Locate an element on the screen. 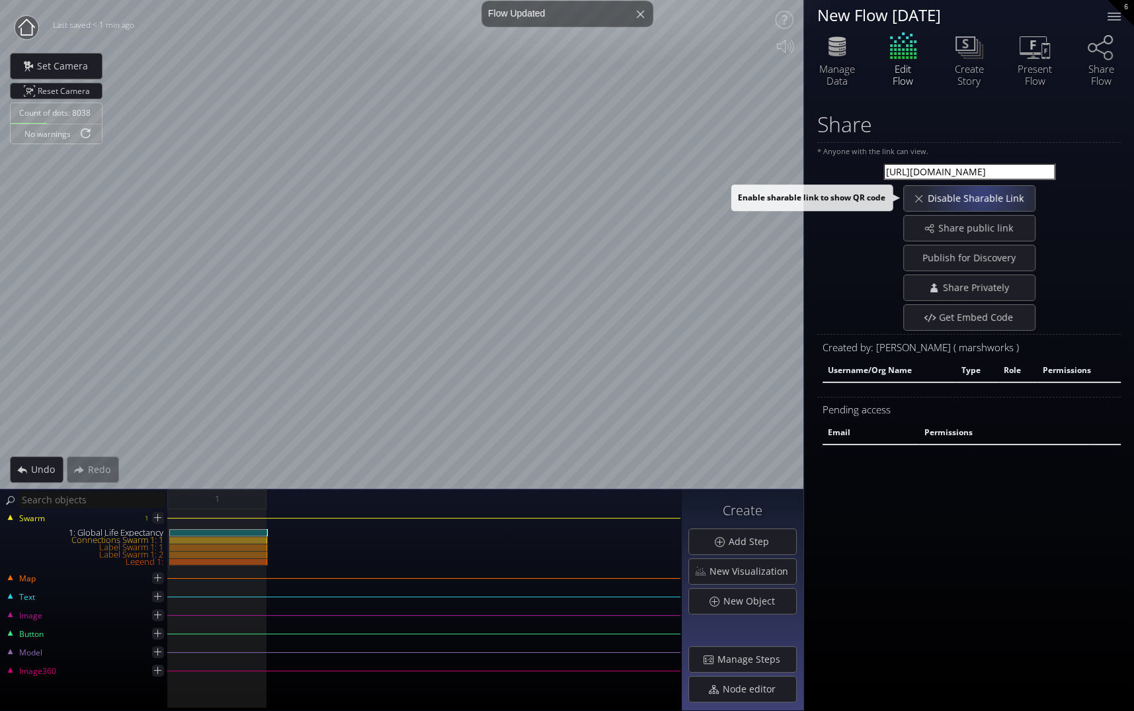 The width and height of the screenshot is (1134, 711). div: 1: Global Life Expectancy is located at coordinates (85, 532).